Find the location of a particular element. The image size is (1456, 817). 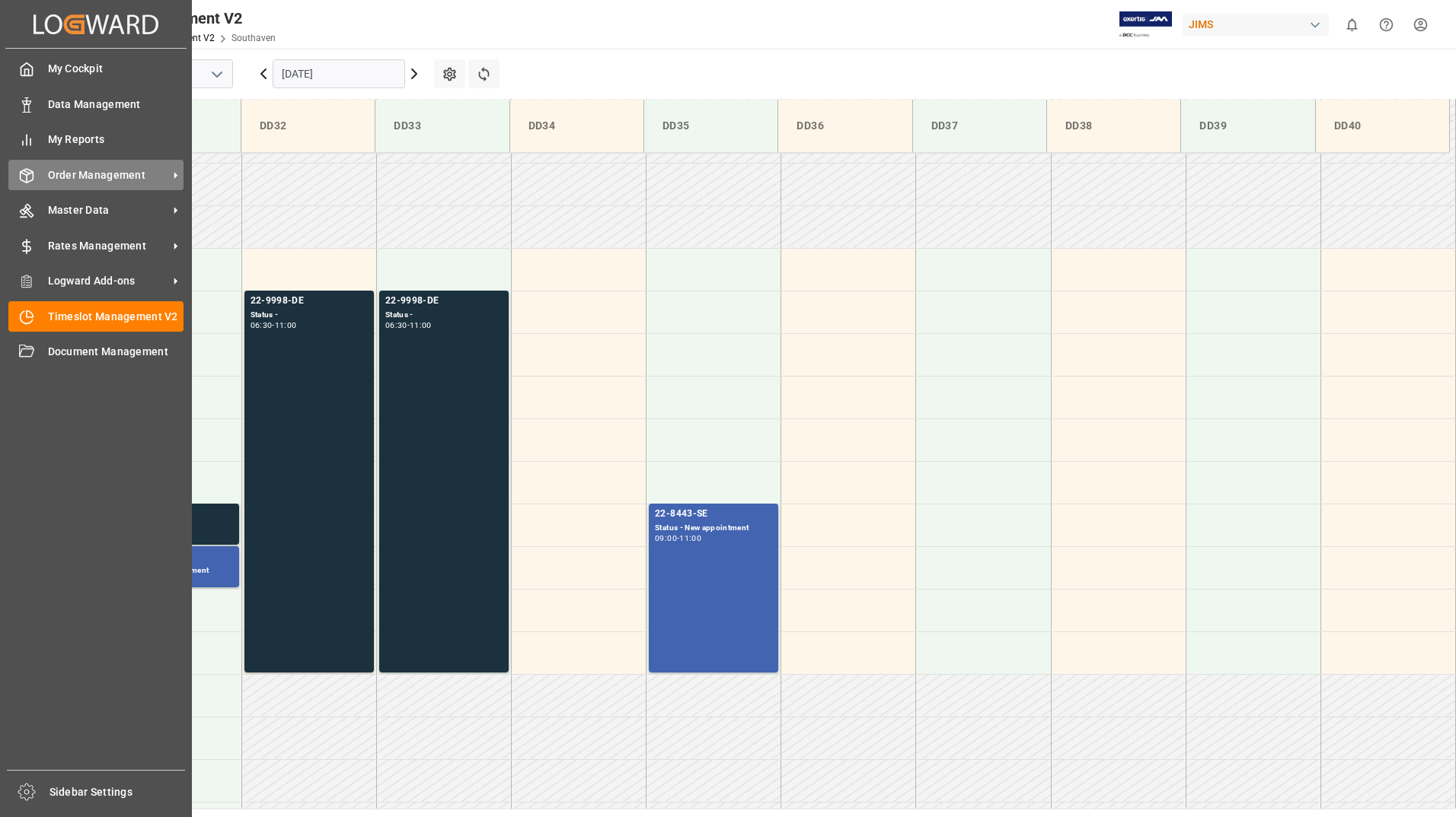

div: JIMS is located at coordinates (1255, 24).